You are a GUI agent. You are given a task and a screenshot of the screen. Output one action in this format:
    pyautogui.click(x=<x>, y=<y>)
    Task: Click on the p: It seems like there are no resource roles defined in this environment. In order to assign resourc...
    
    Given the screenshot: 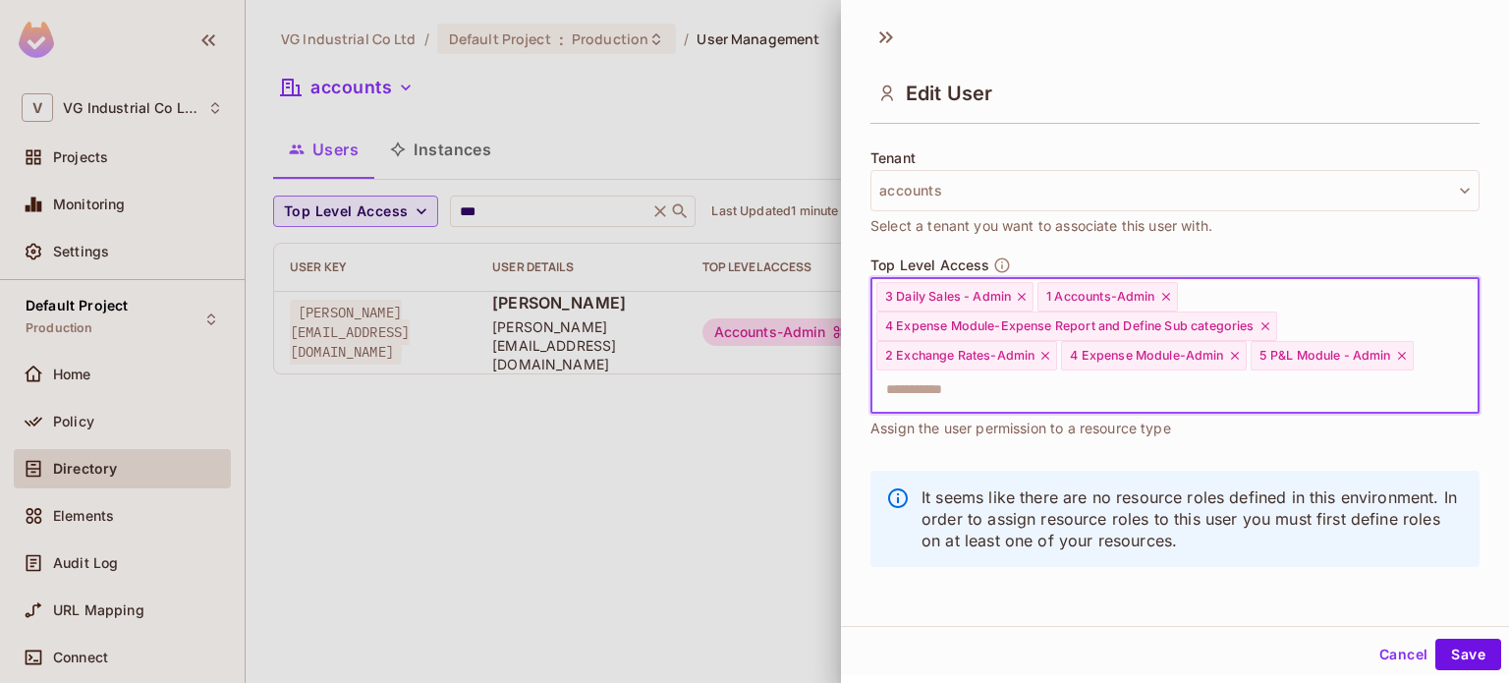 What is the action you would take?
    pyautogui.click(x=1193, y=519)
    